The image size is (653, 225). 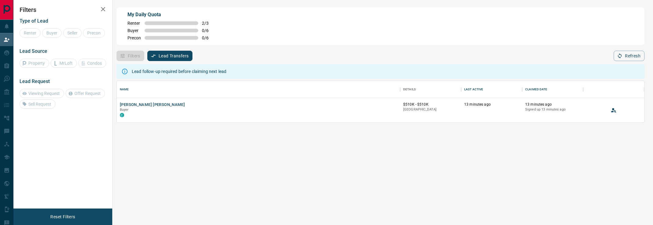 I want to click on p: Signed up 13 minutes ago, so click(x=553, y=110).